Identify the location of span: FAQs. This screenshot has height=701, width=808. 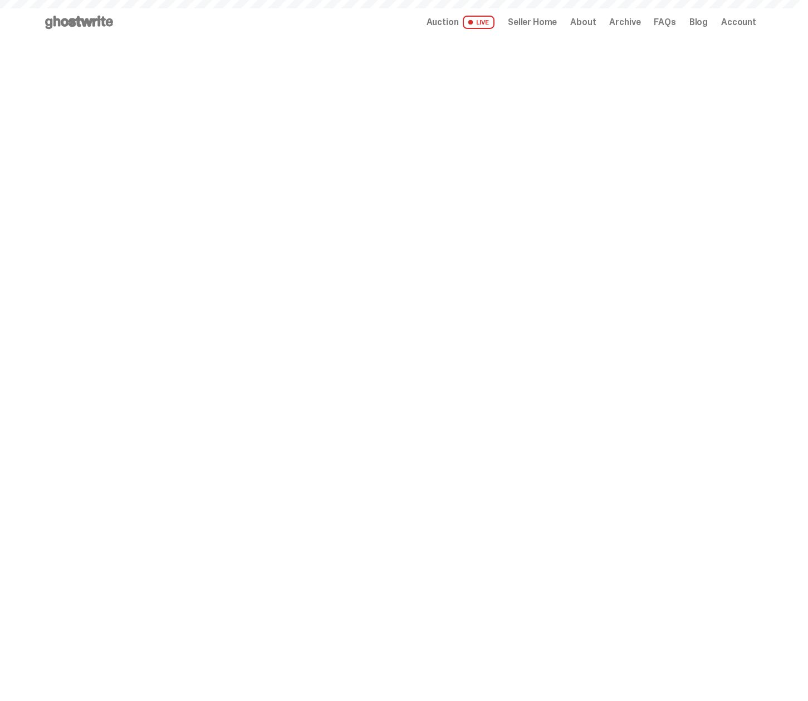
(665, 22).